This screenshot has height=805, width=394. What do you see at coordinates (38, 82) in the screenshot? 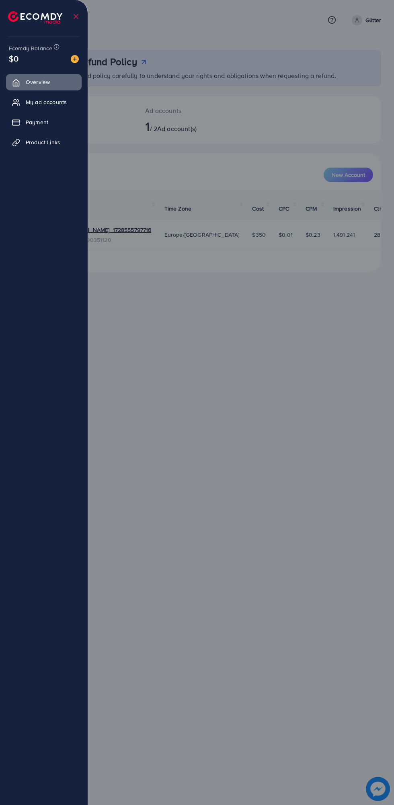
I see `span: Overview` at bounding box center [38, 82].